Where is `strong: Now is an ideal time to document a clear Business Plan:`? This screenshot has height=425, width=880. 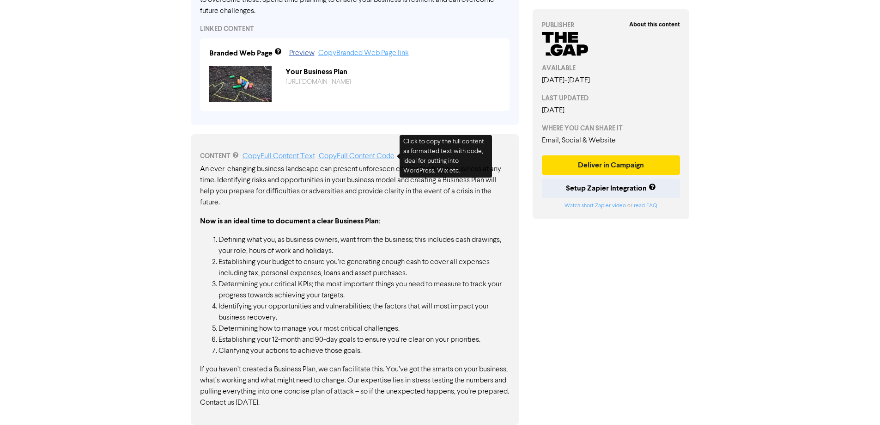 strong: Now is an ideal time to document a clear Business Plan: is located at coordinates (290, 221).